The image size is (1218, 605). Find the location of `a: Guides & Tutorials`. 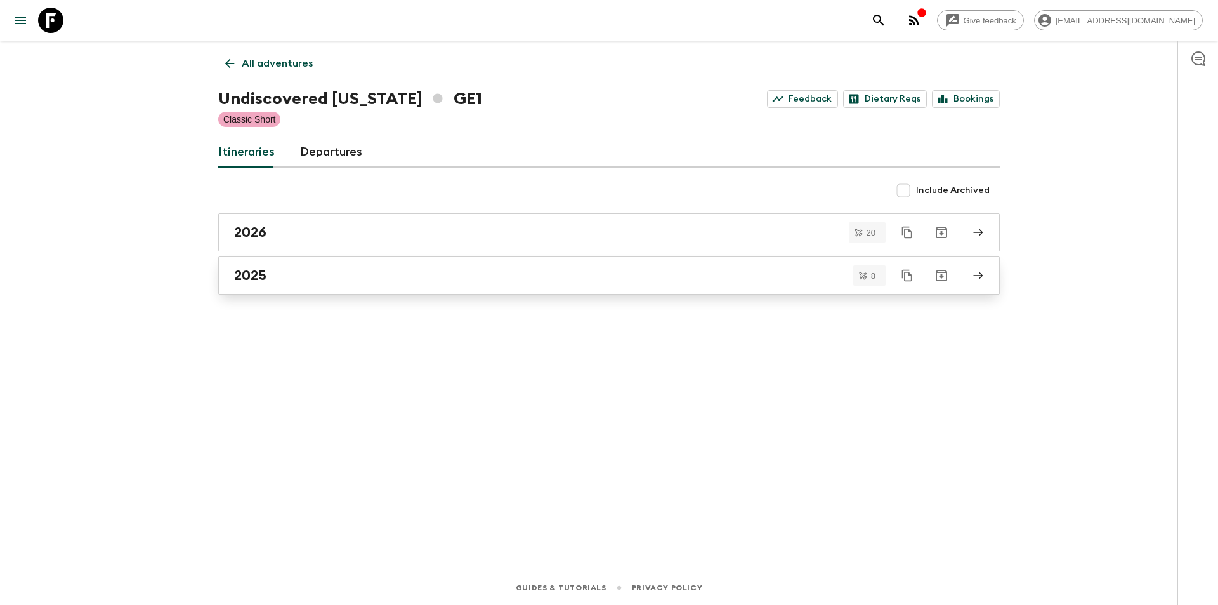

a: Guides & Tutorials is located at coordinates (561, 587).